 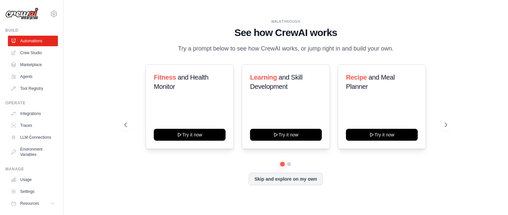 I want to click on a: Environment Variables, so click(x=33, y=152).